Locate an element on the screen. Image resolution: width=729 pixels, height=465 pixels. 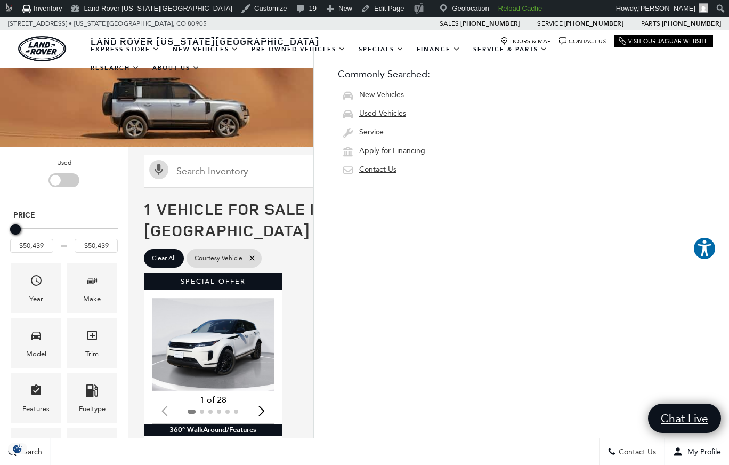
span: Transmission is located at coordinates (36, 447).